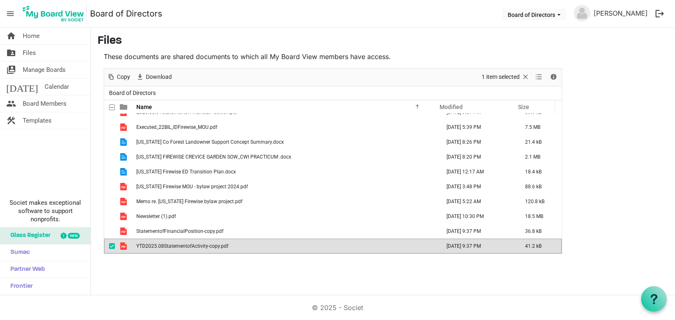 This screenshot has width=675, height=320. What do you see at coordinates (477, 172) in the screenshot?
I see `td: January 07, 2025 12:17 AM column header Modified` at bounding box center [477, 172].